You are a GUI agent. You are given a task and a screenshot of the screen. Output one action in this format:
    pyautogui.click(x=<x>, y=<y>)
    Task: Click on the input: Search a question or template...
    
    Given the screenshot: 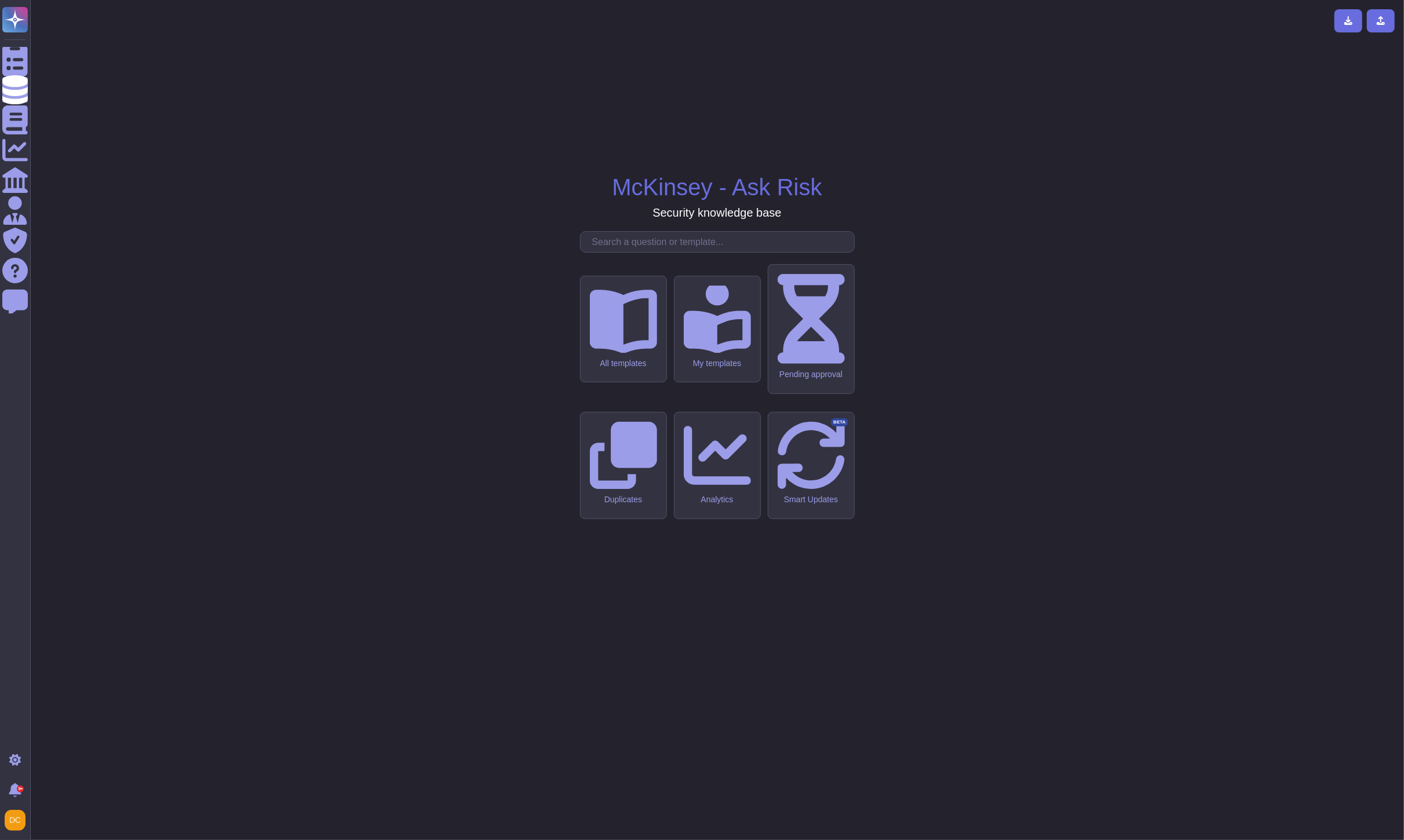 What is the action you would take?
    pyautogui.click(x=720, y=241)
    